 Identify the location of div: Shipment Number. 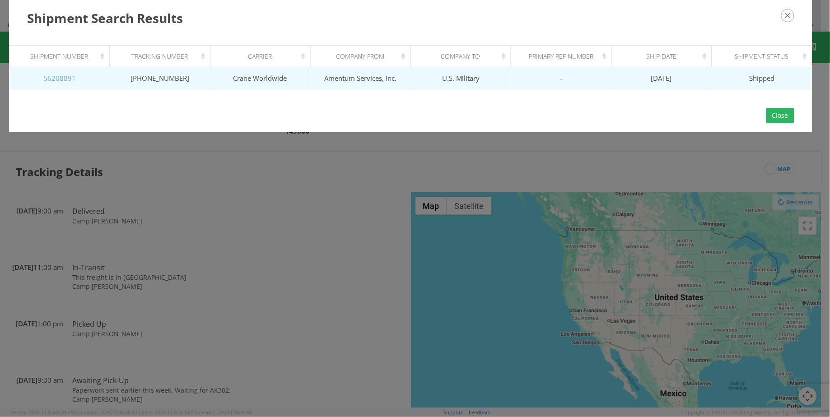
(62, 56).